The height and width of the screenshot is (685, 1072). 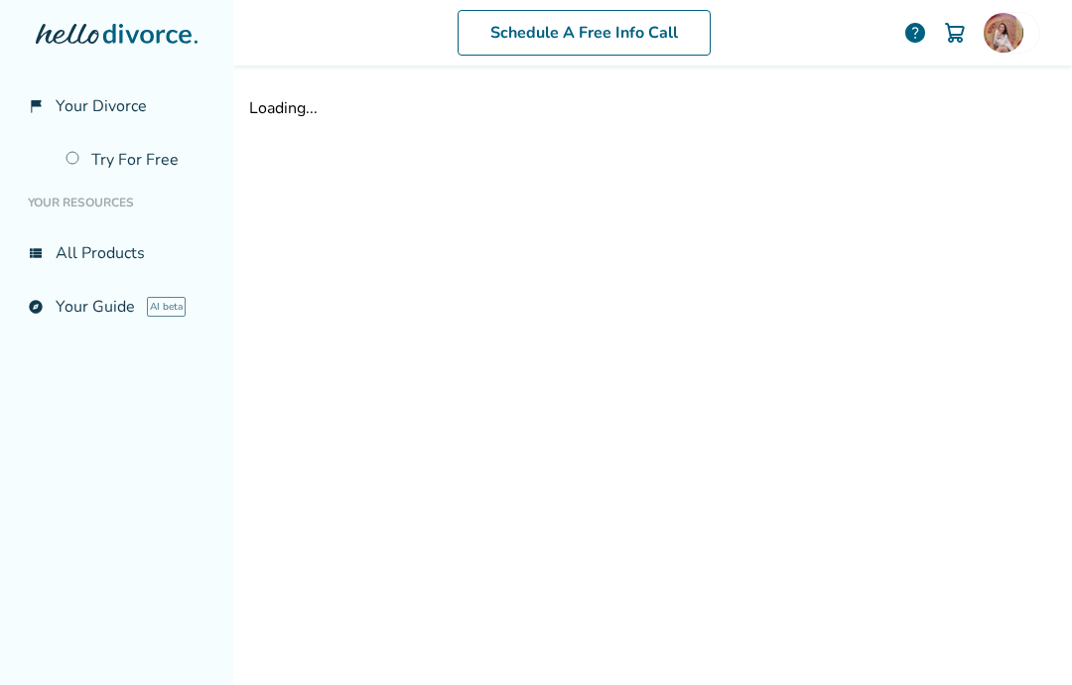 I want to click on span: help, so click(x=915, y=33).